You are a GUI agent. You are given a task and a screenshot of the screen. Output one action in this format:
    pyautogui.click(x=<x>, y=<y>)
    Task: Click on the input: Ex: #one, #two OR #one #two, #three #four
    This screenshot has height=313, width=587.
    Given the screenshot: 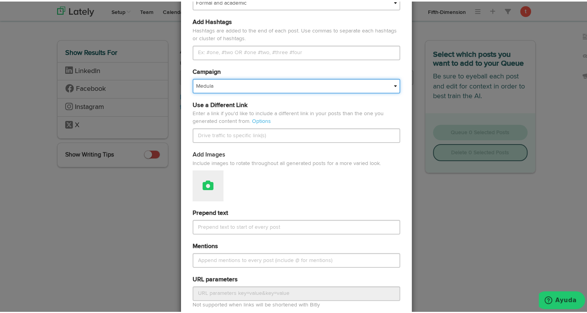 What is the action you would take?
    pyautogui.click(x=296, y=51)
    